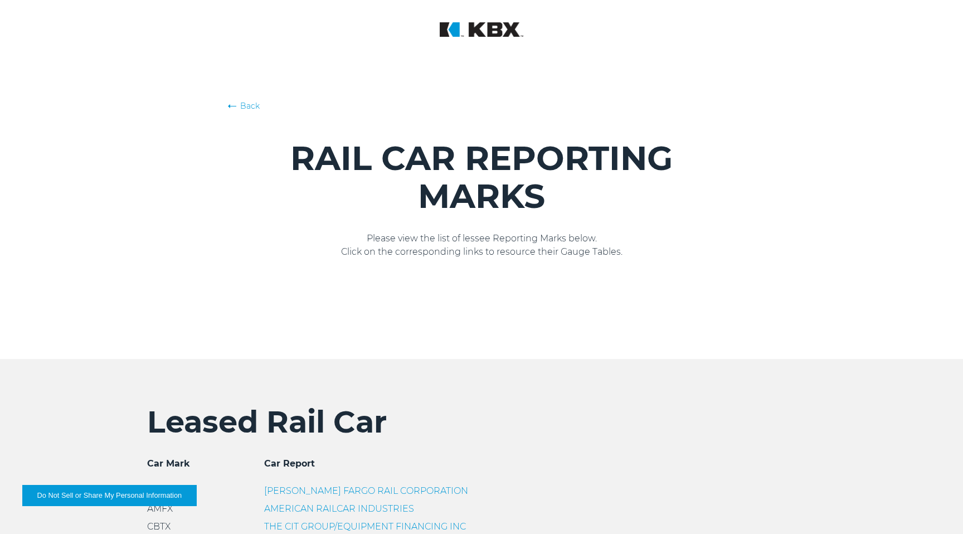 Image resolution: width=963 pixels, height=534 pixels. What do you see at coordinates (109, 495) in the screenshot?
I see `button: Do Not Sell or Share My Personal Information` at bounding box center [109, 495].